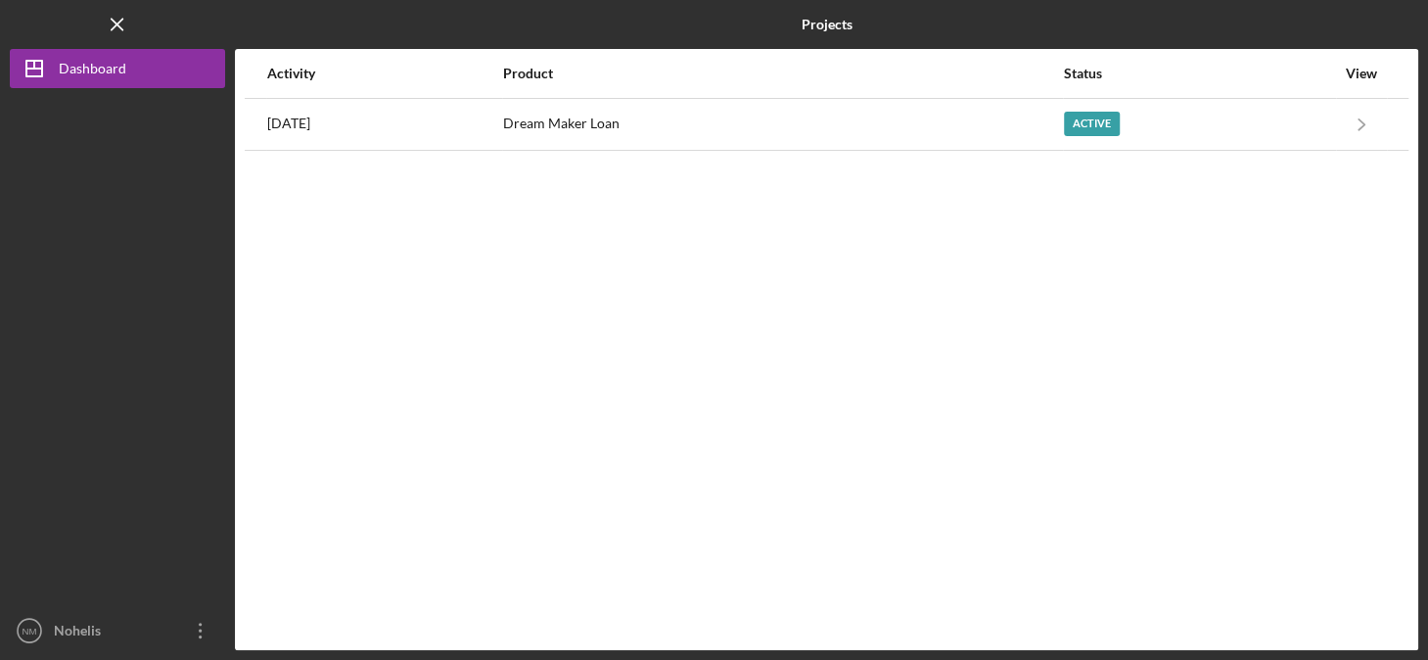 The width and height of the screenshot is (1428, 660). Describe the element at coordinates (1199, 73) in the screenshot. I see `div: Status` at that location.